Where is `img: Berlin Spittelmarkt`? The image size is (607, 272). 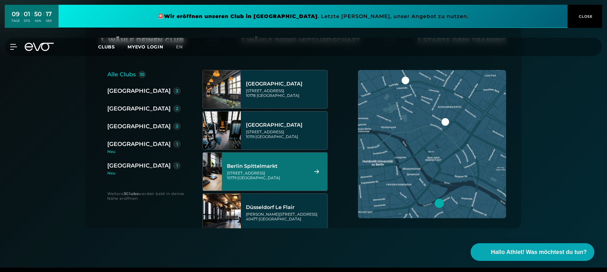
img: Berlin Spittelmarkt is located at coordinates (212, 171).